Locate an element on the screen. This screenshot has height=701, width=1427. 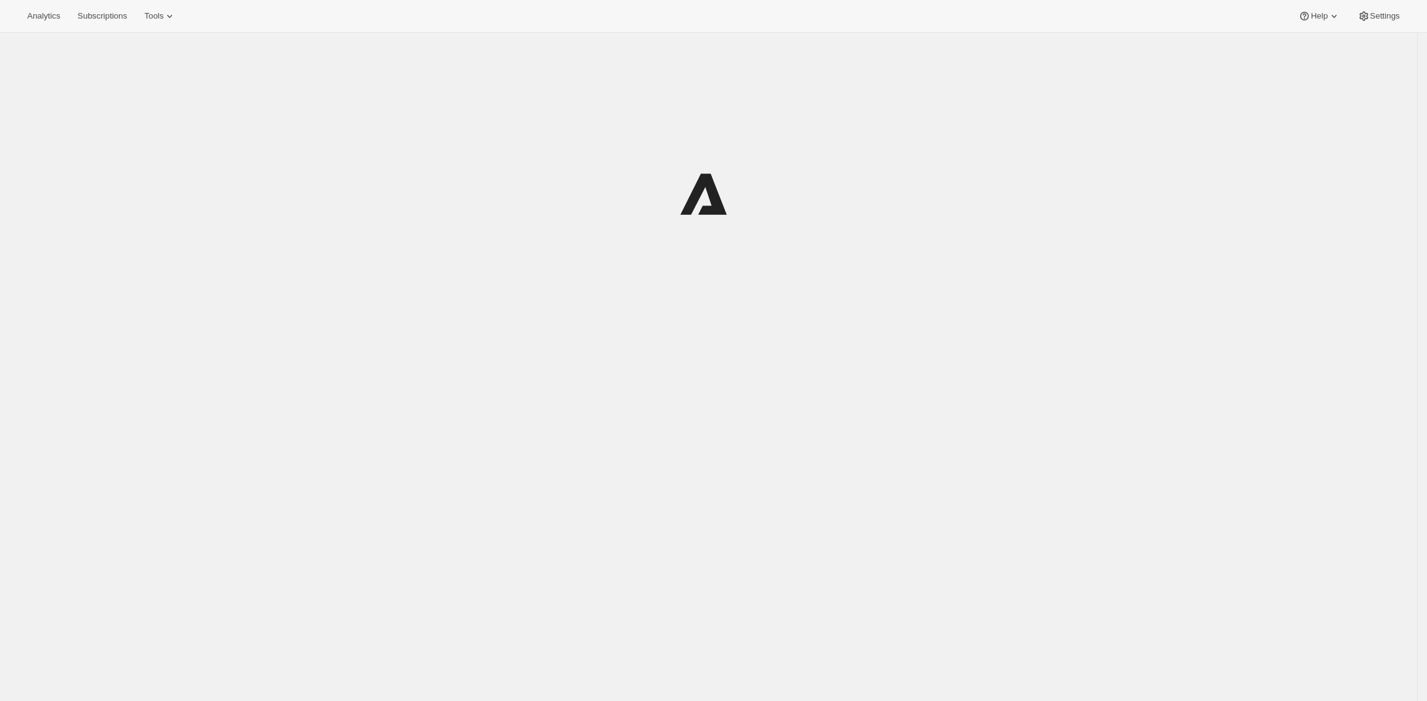
button: Analytics is located at coordinates (43, 16).